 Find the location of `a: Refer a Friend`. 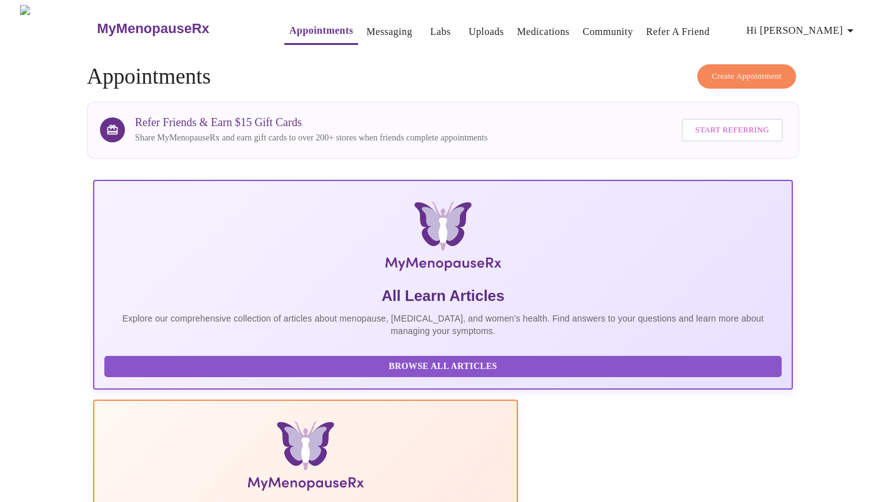

a: Refer a Friend is located at coordinates (678, 32).